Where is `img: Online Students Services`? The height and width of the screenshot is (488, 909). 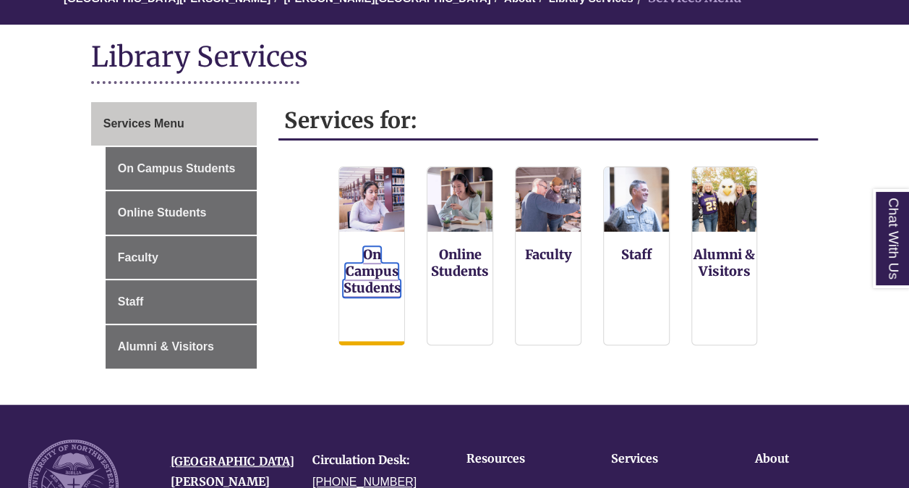
img: Online Students Services is located at coordinates (460, 200).